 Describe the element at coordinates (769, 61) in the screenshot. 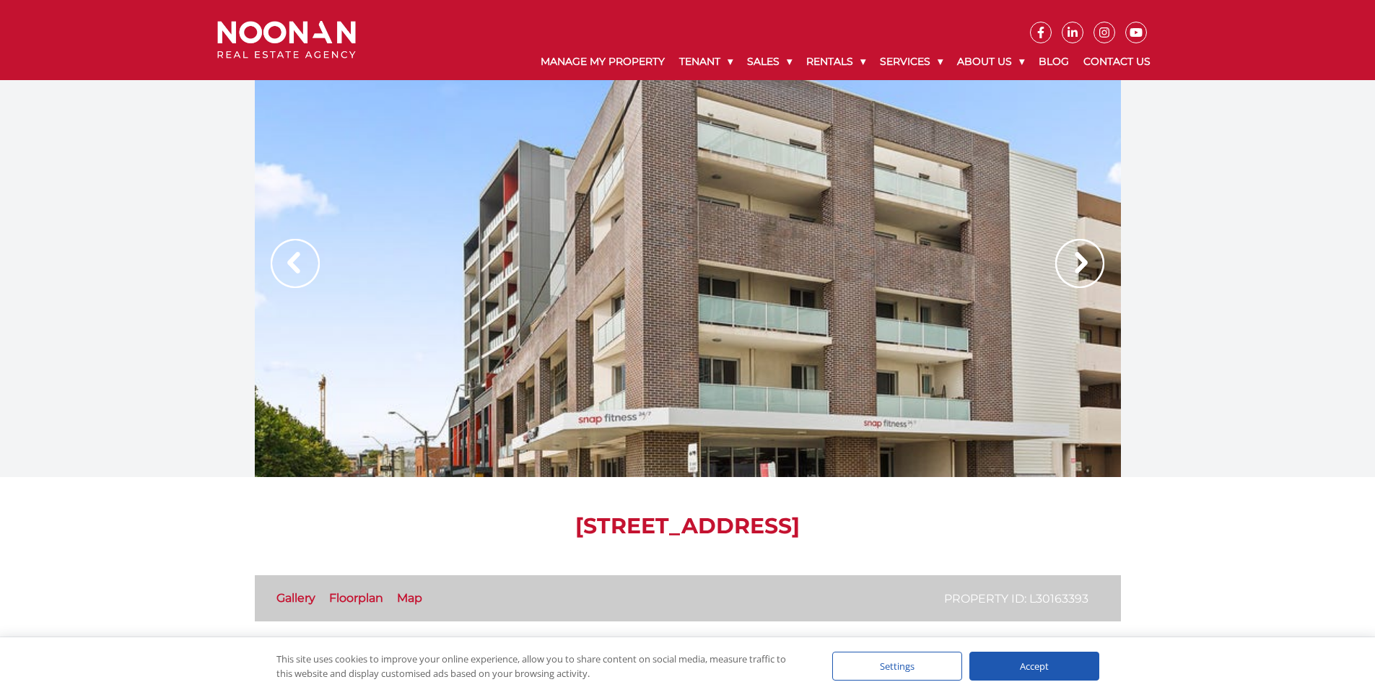

I see `a: Sales` at that location.